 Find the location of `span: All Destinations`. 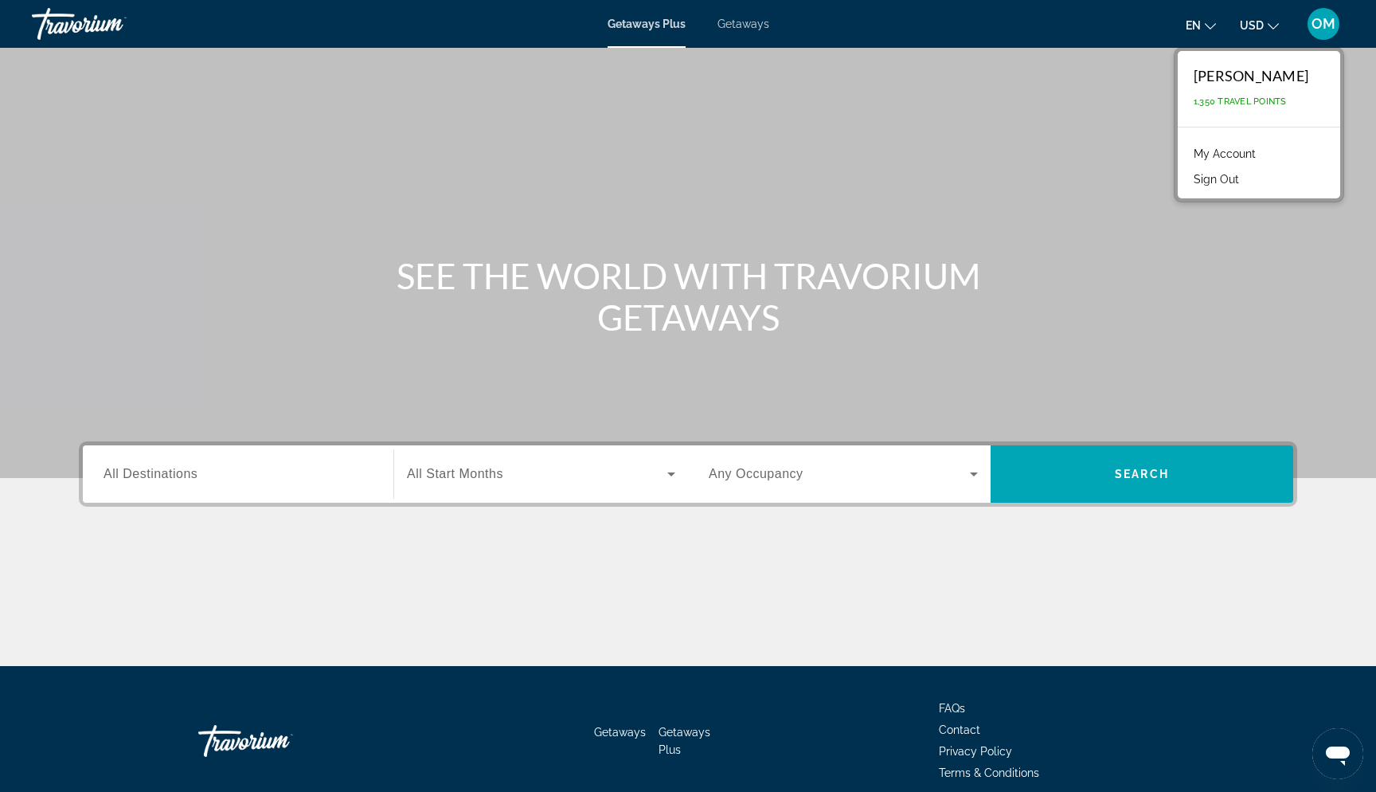

span: All Destinations is located at coordinates (151, 473).